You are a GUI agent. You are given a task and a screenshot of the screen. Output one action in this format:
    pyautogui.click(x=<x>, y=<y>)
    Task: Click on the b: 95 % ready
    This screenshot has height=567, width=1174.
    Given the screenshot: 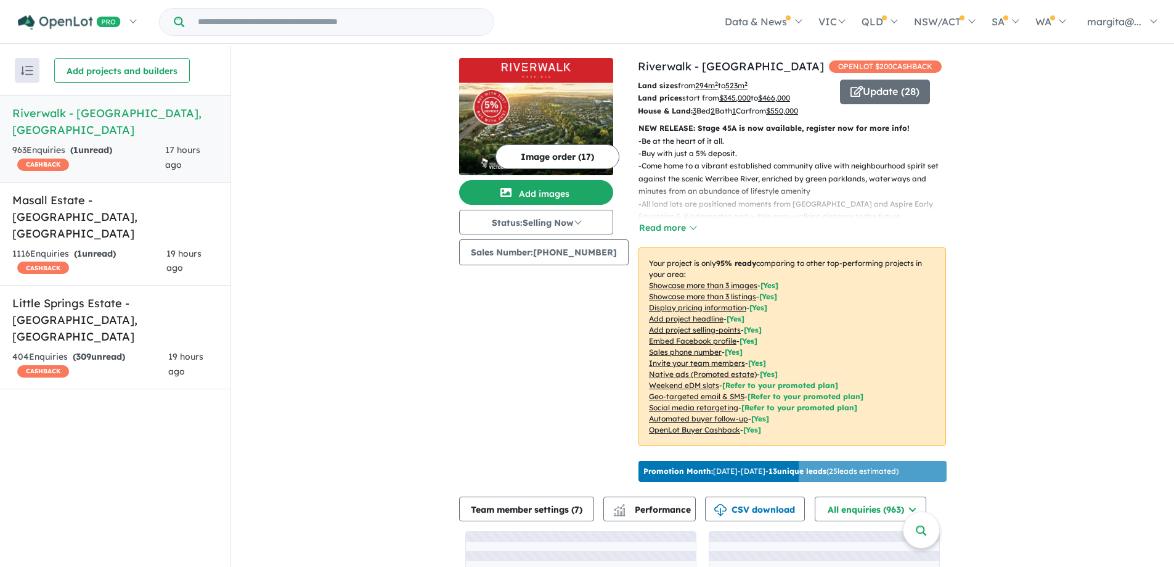 What is the action you would take?
    pyautogui.click(x=736, y=263)
    